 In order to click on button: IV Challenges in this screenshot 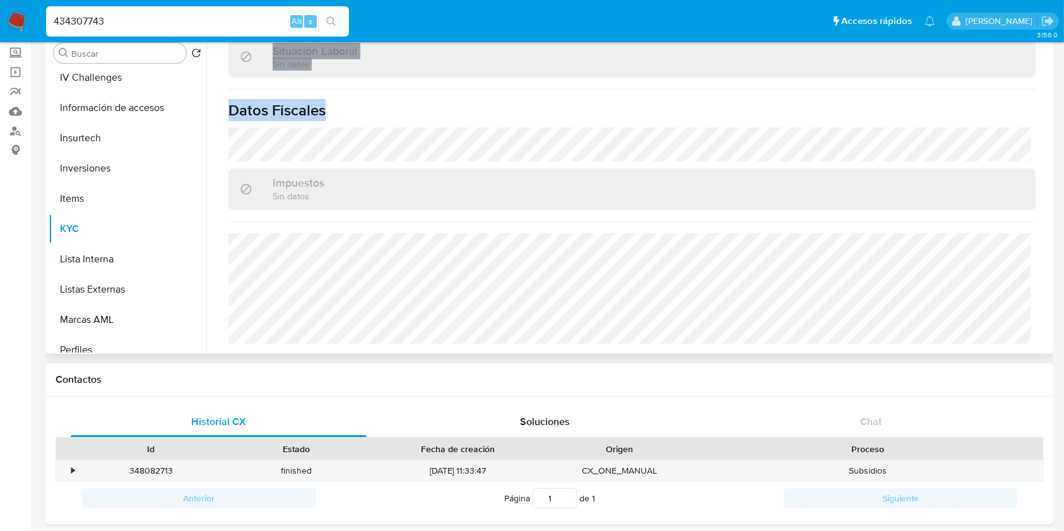, I will do `click(127, 78)`.